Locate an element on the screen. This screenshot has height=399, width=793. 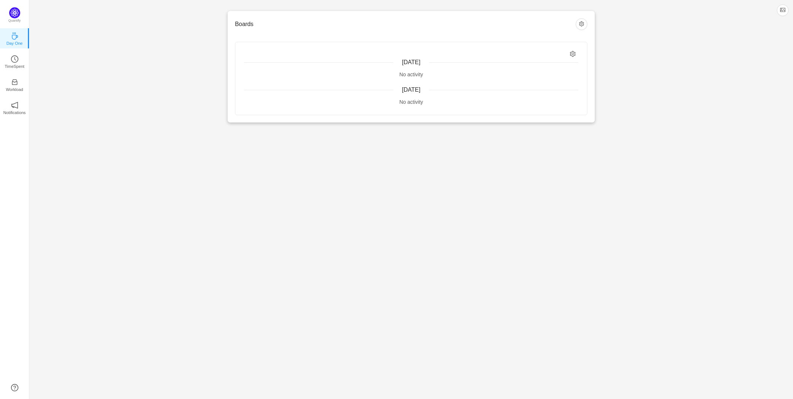
h3: Boards is located at coordinates (405, 24).